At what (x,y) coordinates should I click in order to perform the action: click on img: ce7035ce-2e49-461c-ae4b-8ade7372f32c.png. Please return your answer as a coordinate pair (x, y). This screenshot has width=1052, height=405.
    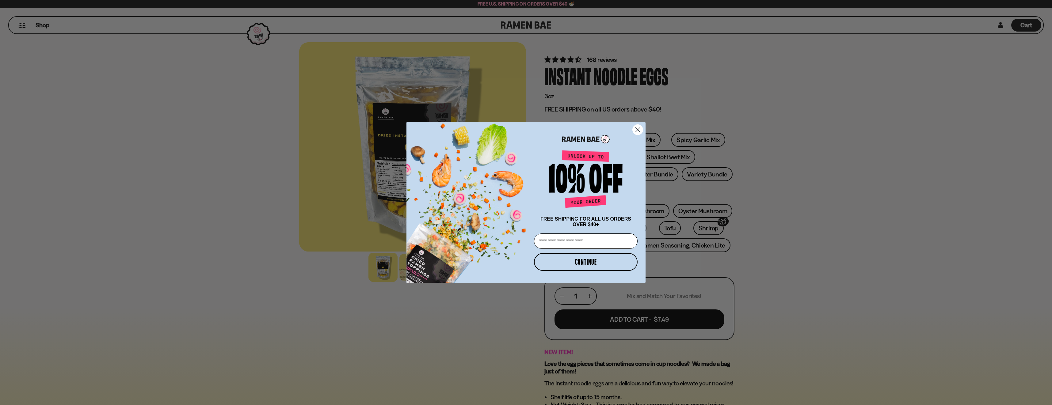
    Looking at the image, I should click on (469, 200).